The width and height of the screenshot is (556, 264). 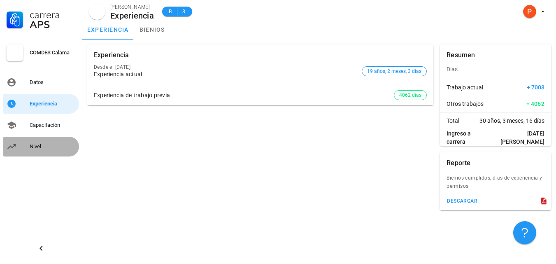 What do you see at coordinates (464, 87) in the screenshot?
I see `span: Trabajo actual` at bounding box center [464, 87].